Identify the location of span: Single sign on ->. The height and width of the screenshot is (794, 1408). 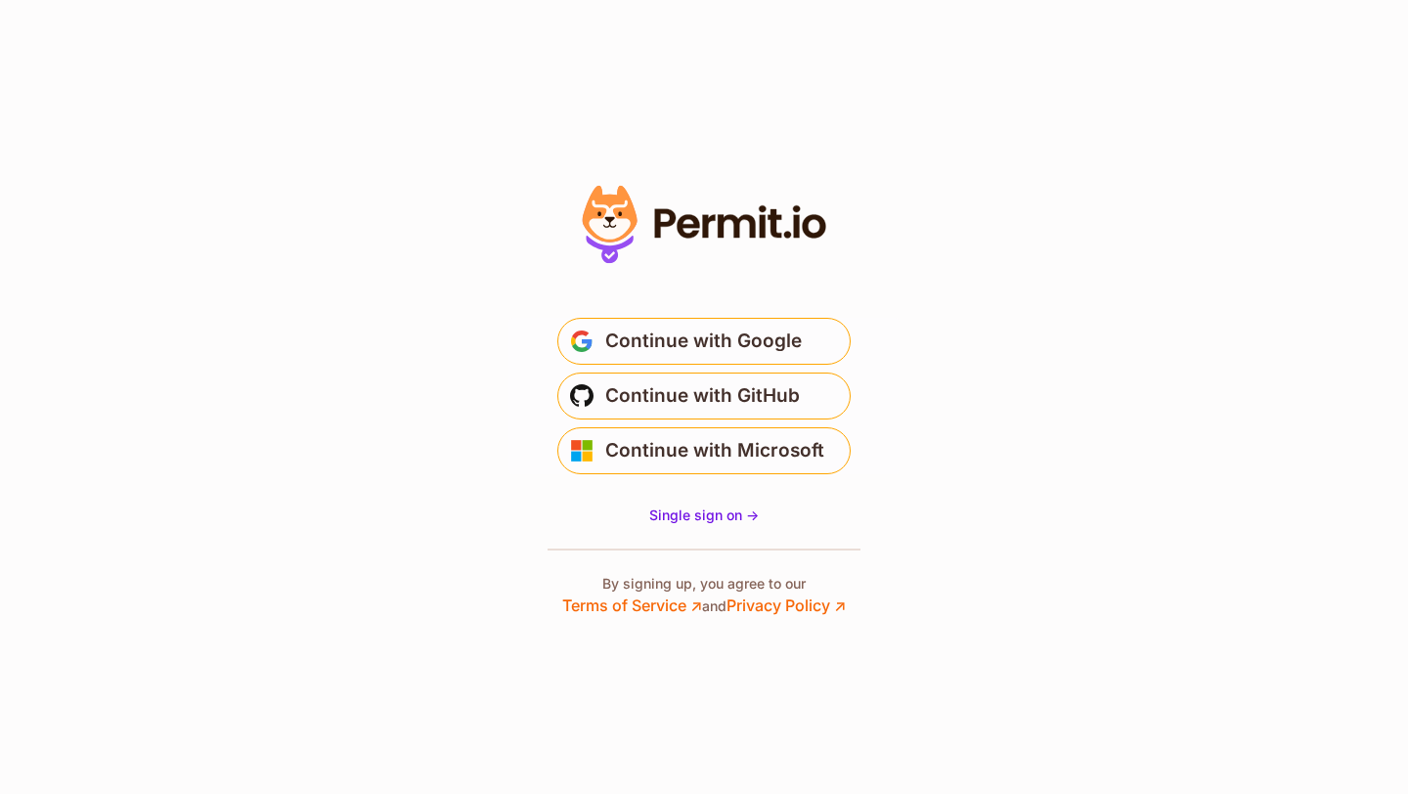
(704, 514).